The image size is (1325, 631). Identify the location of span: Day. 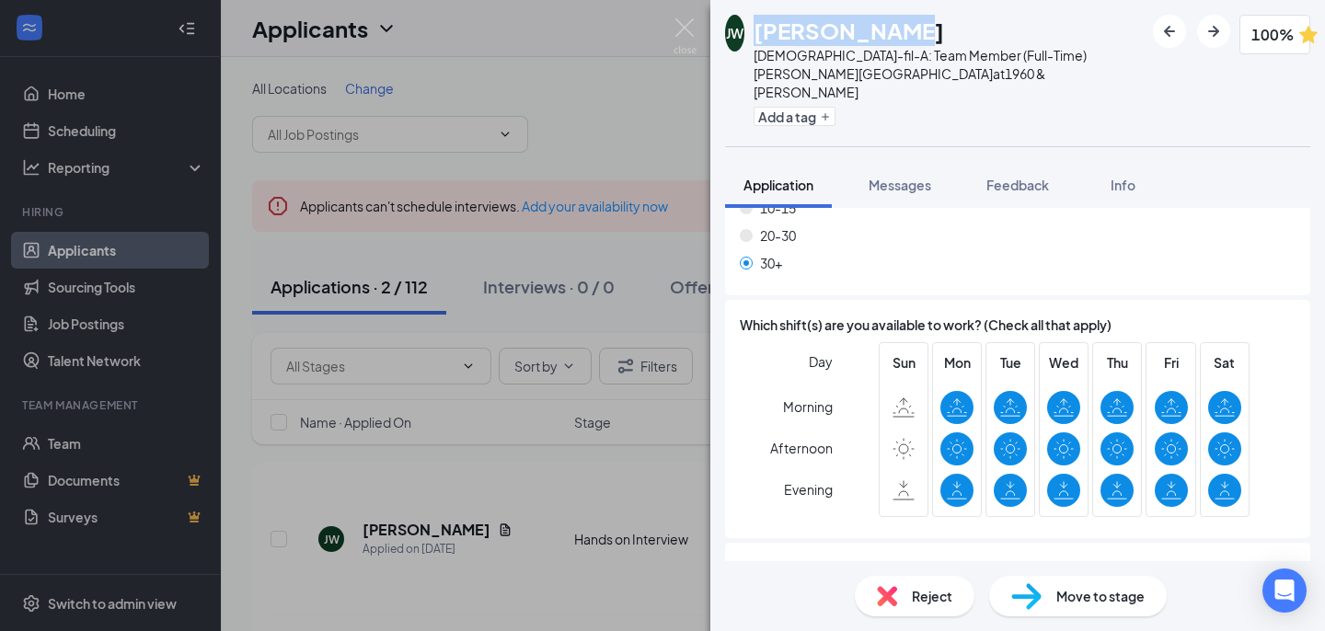
(821, 362).